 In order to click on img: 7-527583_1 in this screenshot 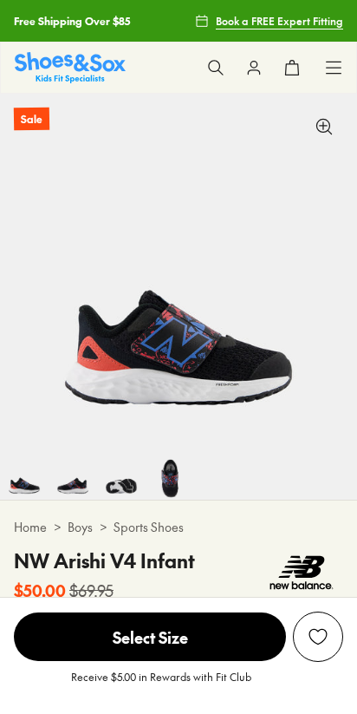, I will do `click(170, 475)`.